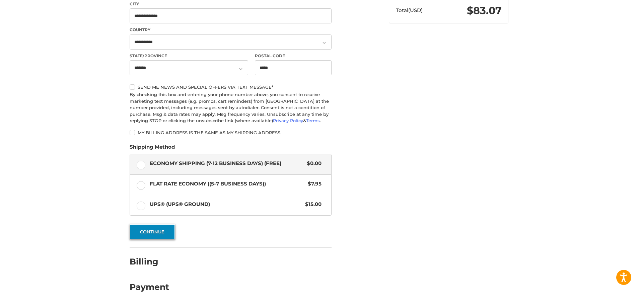 The width and height of the screenshot is (638, 305). What do you see at coordinates (189, 56) in the screenshot?
I see `label: State/Province` at bounding box center [189, 56].